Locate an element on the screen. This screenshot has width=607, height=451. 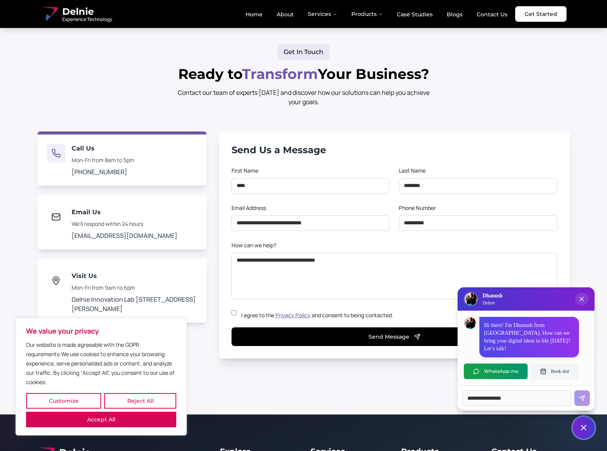
button: Send Message is located at coordinates (394, 337).